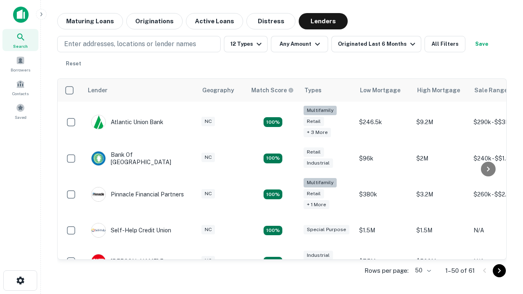  Describe the element at coordinates (439, 90) in the screenshot. I see `div: High Mortgage` at that location.